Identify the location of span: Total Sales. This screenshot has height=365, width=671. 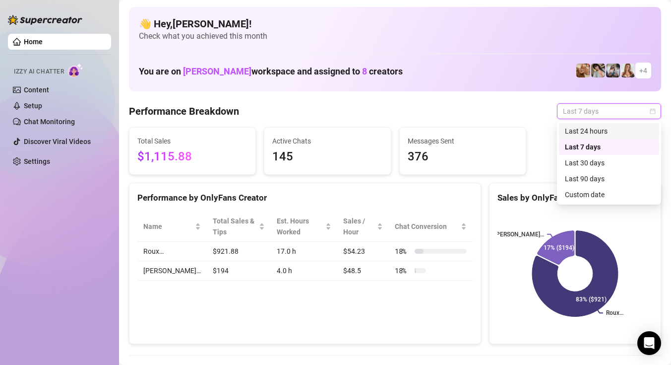
(192, 141).